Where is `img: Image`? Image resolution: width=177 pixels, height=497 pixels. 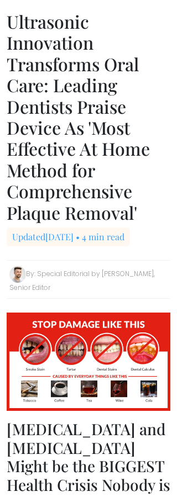 img: Image is located at coordinates (18, 275).